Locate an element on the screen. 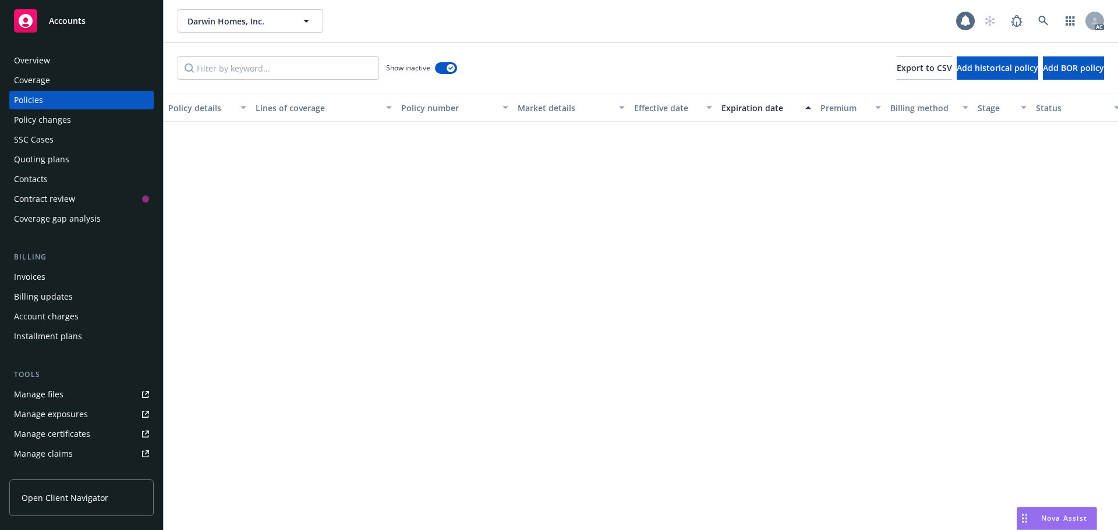  button: Market details is located at coordinates (571, 108).